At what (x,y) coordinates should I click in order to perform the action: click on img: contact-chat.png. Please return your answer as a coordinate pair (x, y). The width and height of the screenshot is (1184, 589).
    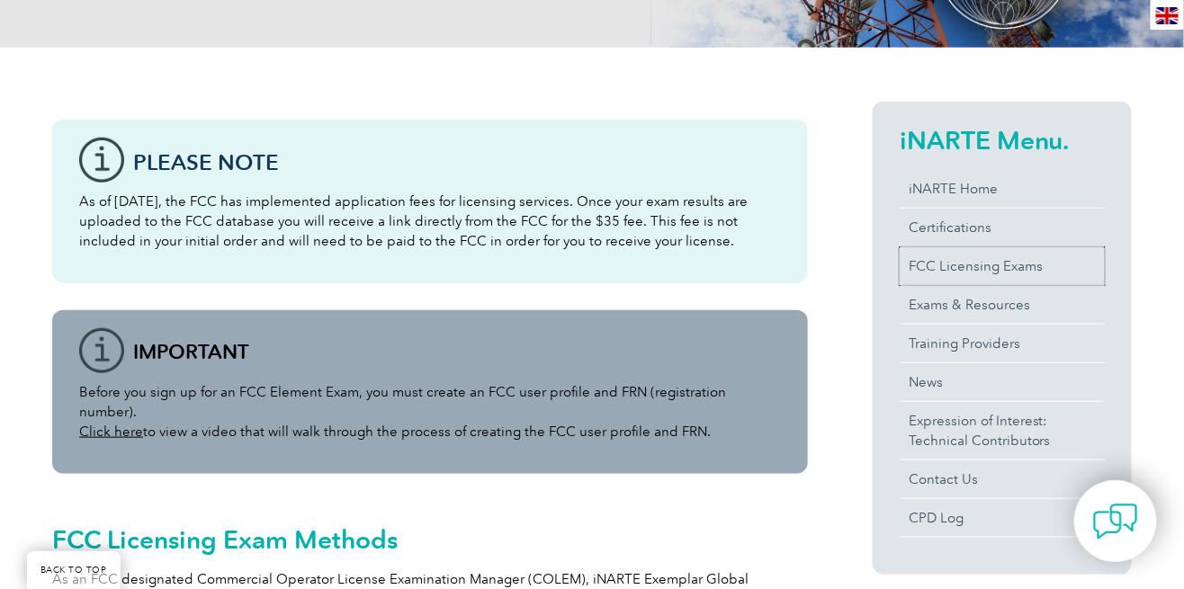
    Looking at the image, I should click on (1115, 522).